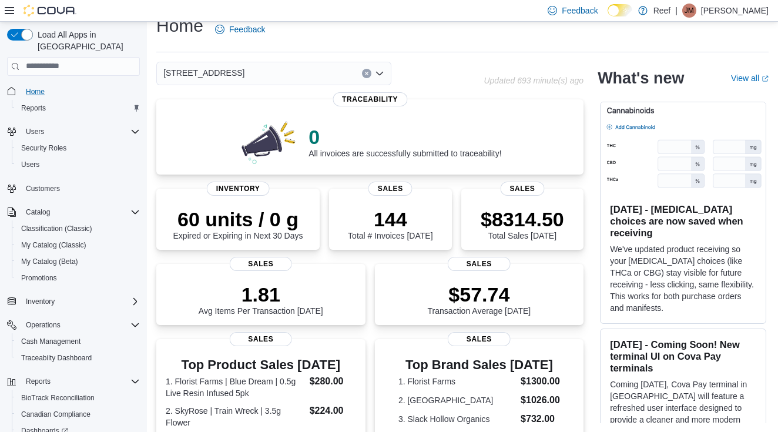 This screenshot has width=778, height=432. What do you see at coordinates (78, 165) in the screenshot?
I see `button: Users` at bounding box center [78, 165].